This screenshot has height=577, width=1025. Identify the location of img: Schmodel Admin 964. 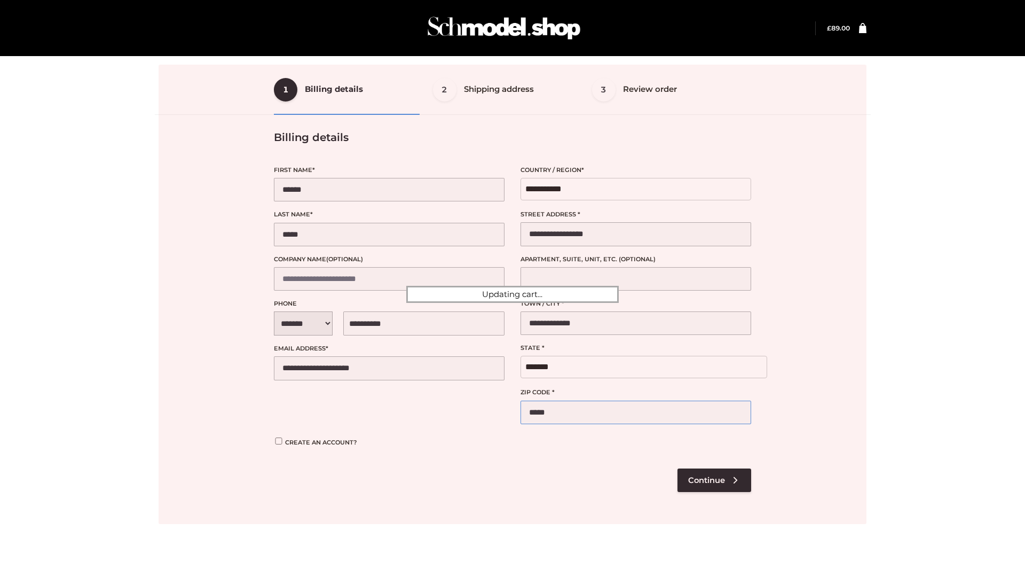
(504, 28).